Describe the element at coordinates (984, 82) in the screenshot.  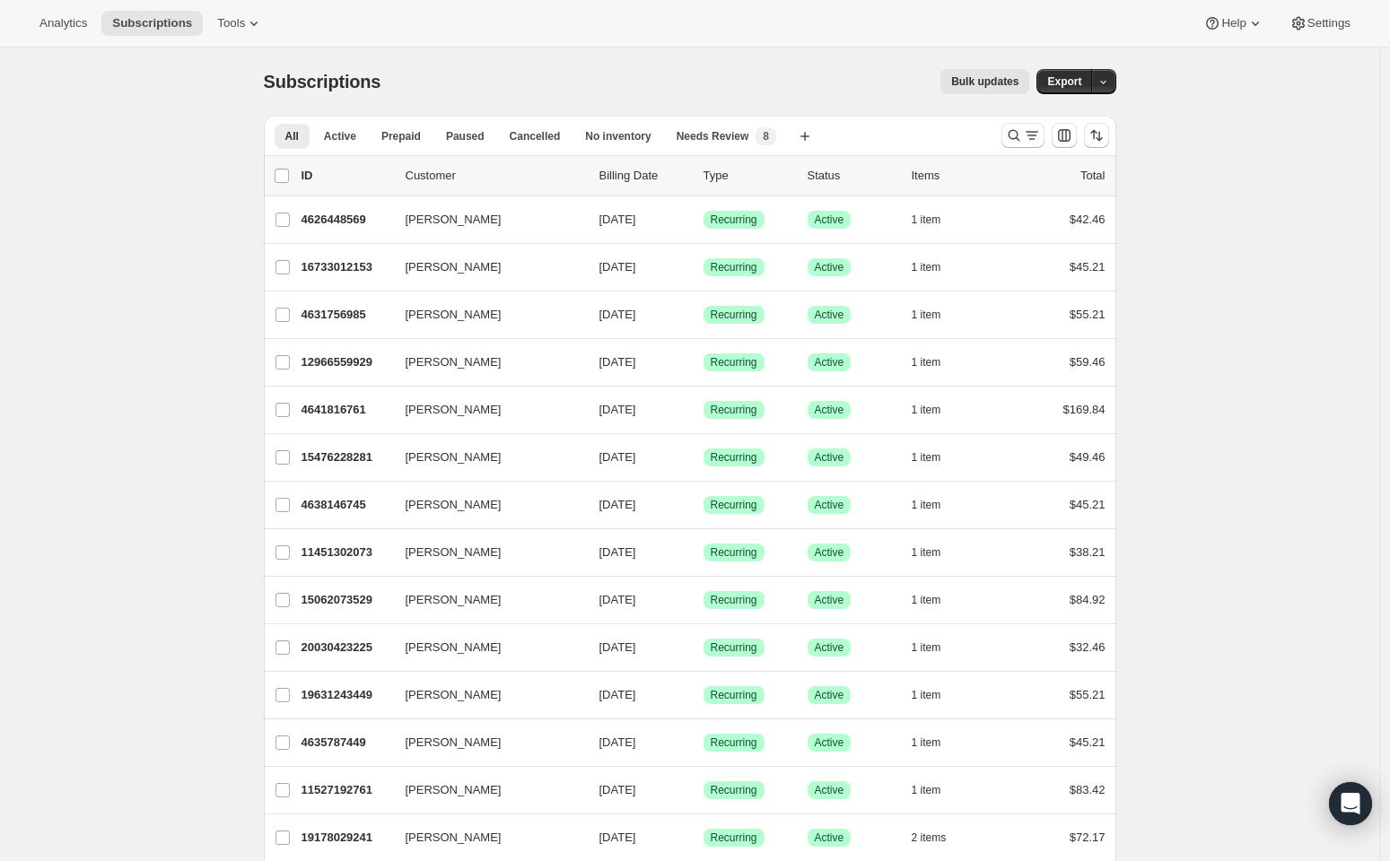
I see `span: Bulk updates` at that location.